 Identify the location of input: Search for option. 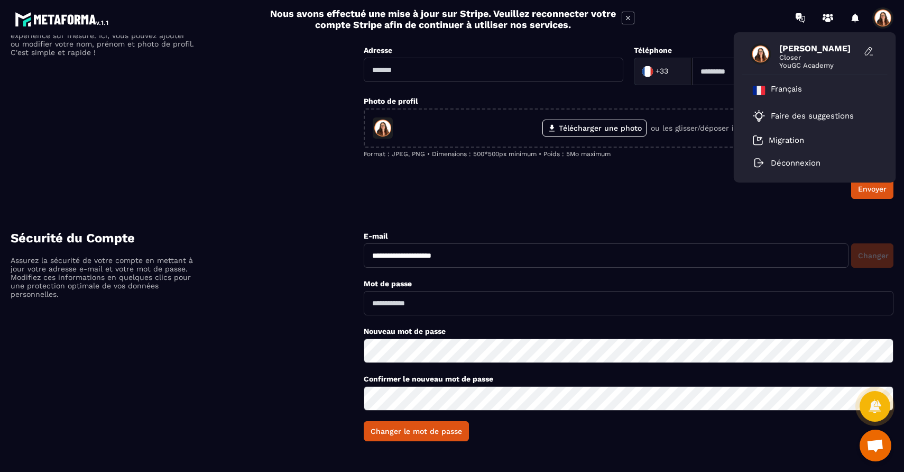
(676, 71).